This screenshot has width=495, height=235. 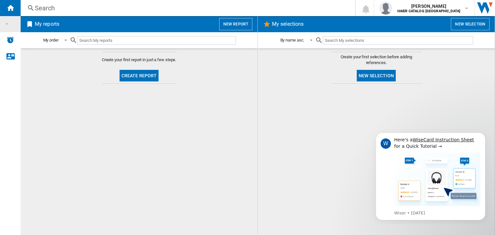 What do you see at coordinates (47, 24) in the screenshot?
I see `h2: My reports` at bounding box center [47, 24].